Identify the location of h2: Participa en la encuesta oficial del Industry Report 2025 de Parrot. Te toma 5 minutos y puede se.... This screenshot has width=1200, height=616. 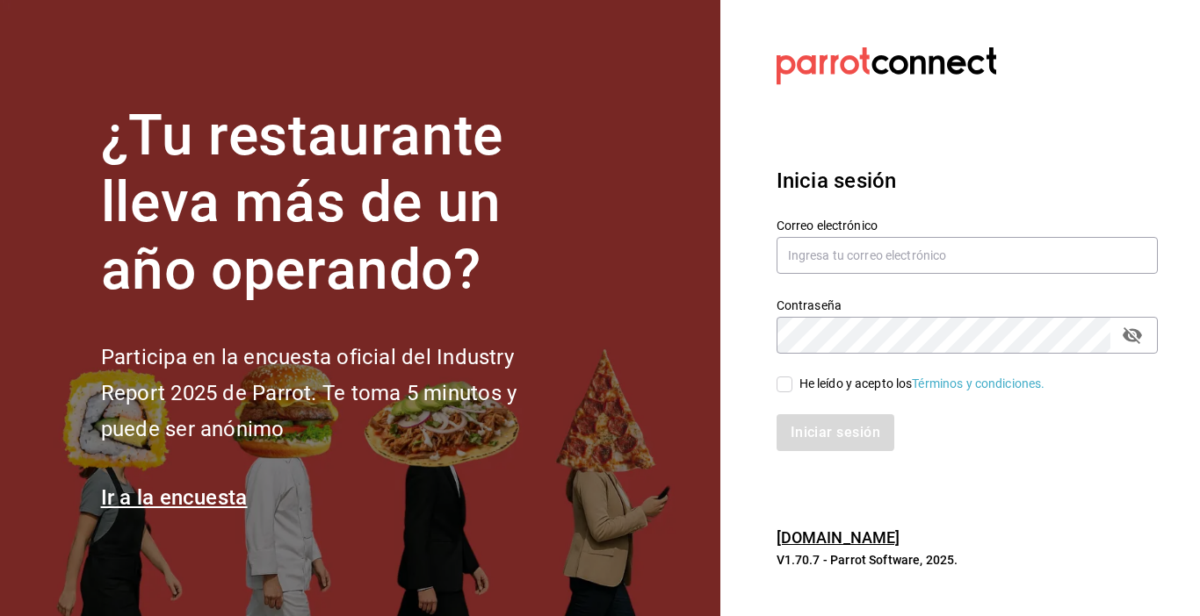
(338, 393).